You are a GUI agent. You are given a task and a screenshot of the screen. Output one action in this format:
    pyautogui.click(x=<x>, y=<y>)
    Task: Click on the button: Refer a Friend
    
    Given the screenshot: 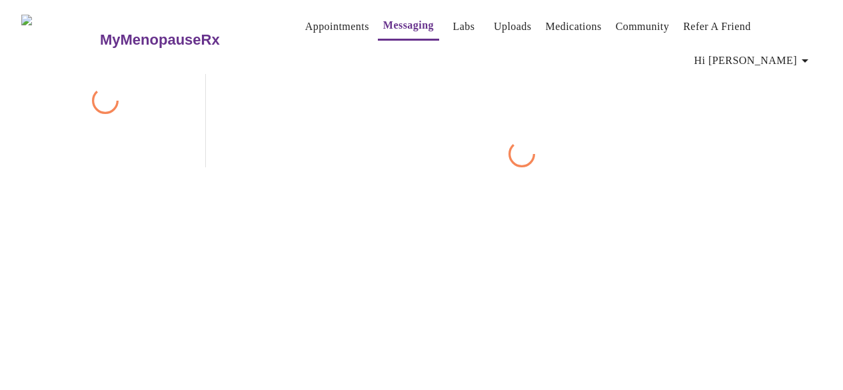 What is the action you would take?
    pyautogui.click(x=717, y=27)
    